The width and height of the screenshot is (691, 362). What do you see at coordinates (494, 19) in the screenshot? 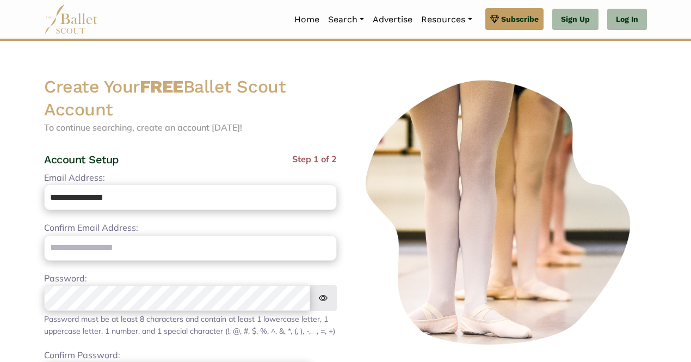
I see `img: gem.svg` at bounding box center [494, 19].